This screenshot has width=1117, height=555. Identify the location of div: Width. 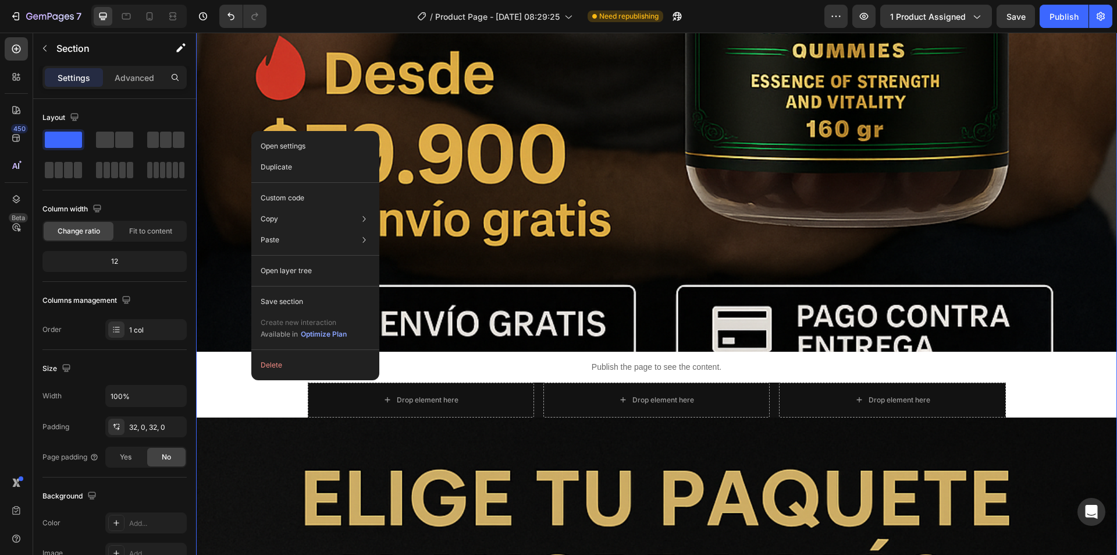
(52, 396).